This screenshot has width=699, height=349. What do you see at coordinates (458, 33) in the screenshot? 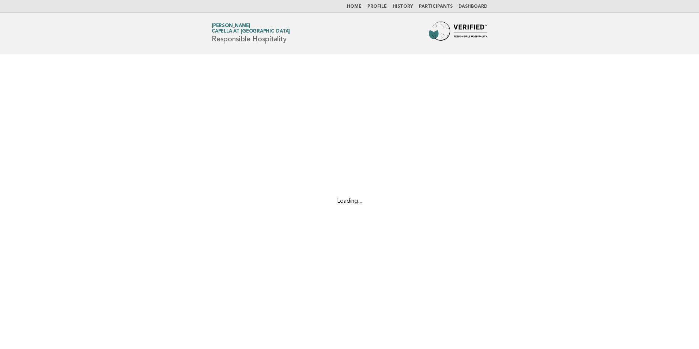
I see `img: Forbes Travel Guide` at bounding box center [458, 33].